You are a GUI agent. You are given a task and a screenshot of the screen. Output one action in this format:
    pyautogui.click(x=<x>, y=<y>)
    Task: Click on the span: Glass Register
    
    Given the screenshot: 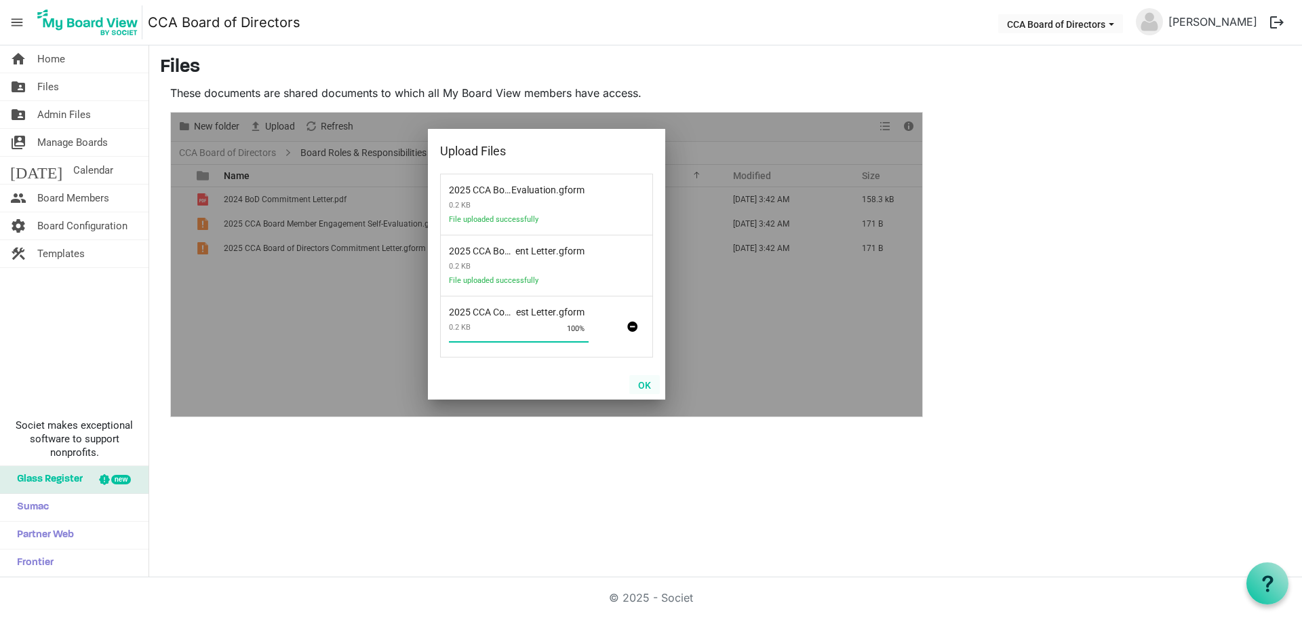 What is the action you would take?
    pyautogui.click(x=46, y=479)
    